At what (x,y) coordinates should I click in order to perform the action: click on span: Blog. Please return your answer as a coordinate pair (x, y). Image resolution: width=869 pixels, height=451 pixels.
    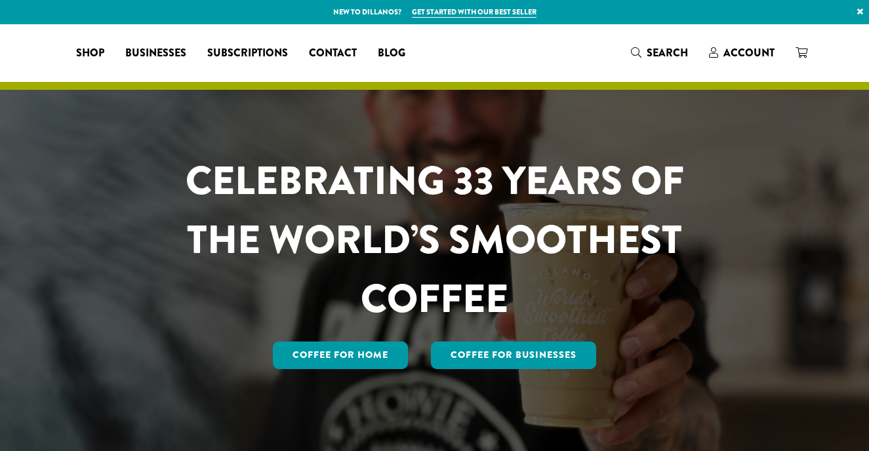
    Looking at the image, I should click on (392, 53).